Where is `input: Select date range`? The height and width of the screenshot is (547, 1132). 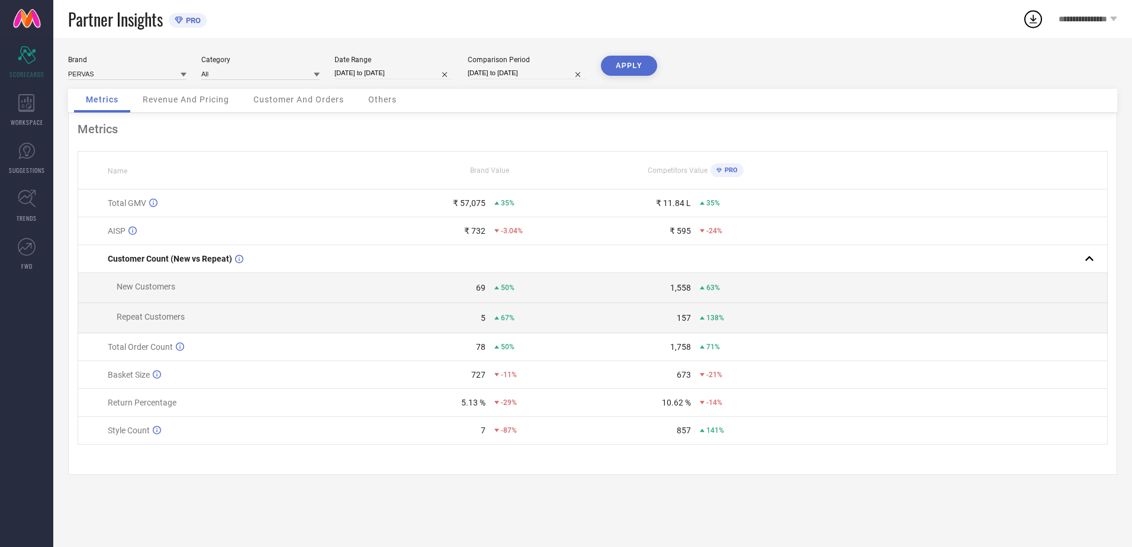 input: Select date range is located at coordinates (394, 73).